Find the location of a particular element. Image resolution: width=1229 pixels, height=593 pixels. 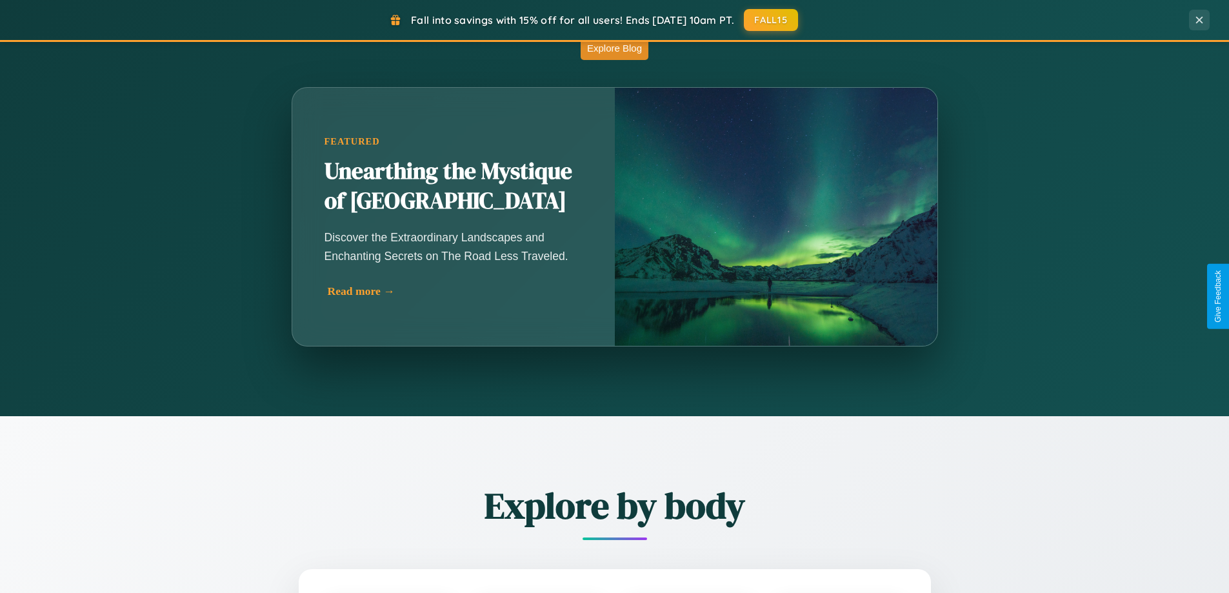

div: Read more → is located at coordinates (457, 291).